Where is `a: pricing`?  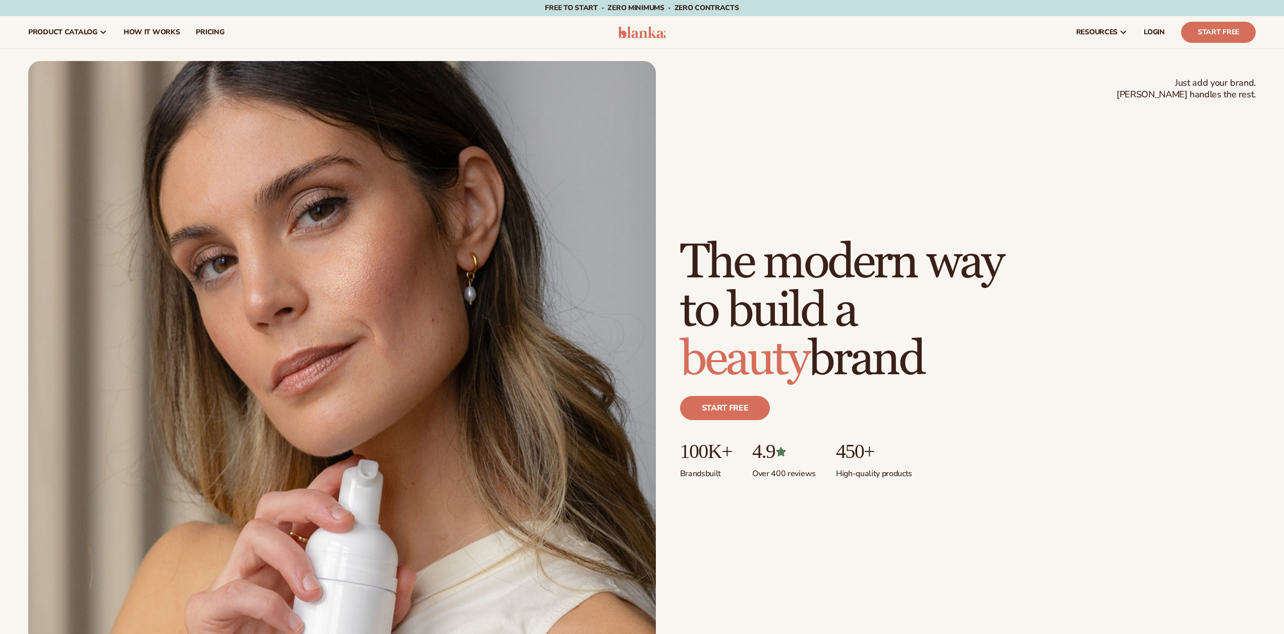
a: pricing is located at coordinates (210, 32).